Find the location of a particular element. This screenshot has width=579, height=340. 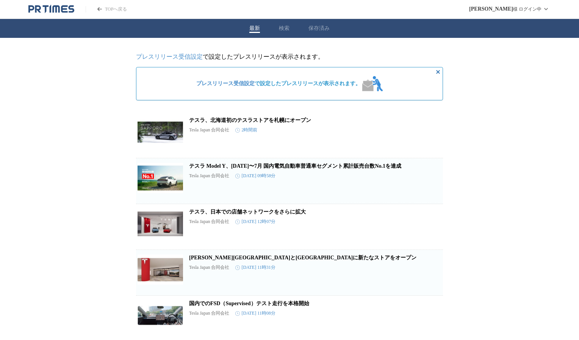

button: 非表示にする is located at coordinates (438, 72).